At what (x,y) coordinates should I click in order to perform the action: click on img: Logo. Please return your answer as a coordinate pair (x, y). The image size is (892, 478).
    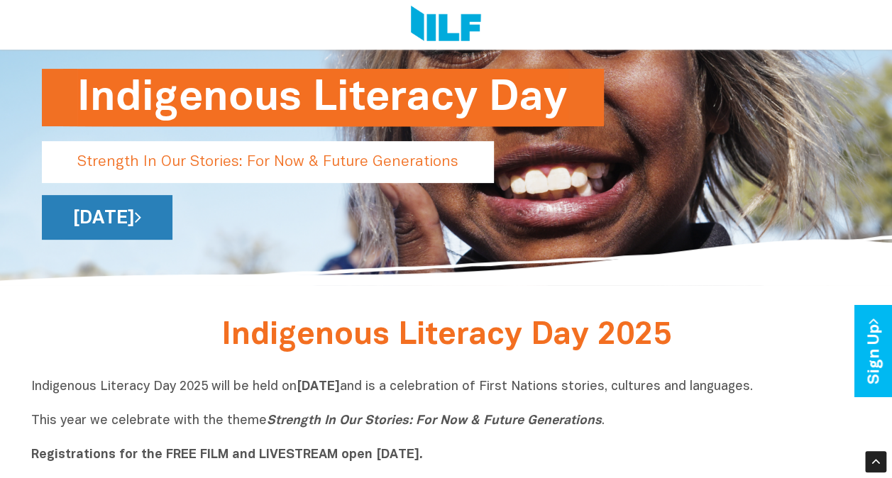
    Looking at the image, I should click on (445, 25).